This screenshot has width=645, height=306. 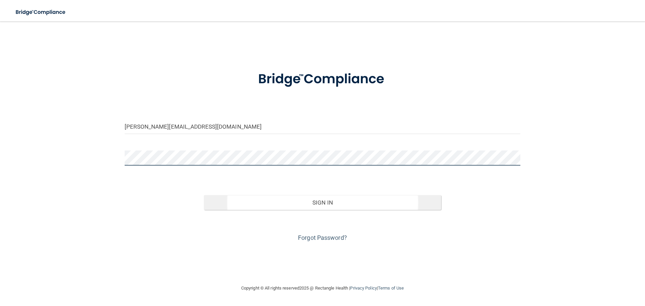 I want to click on button: Sign In, so click(x=322, y=203).